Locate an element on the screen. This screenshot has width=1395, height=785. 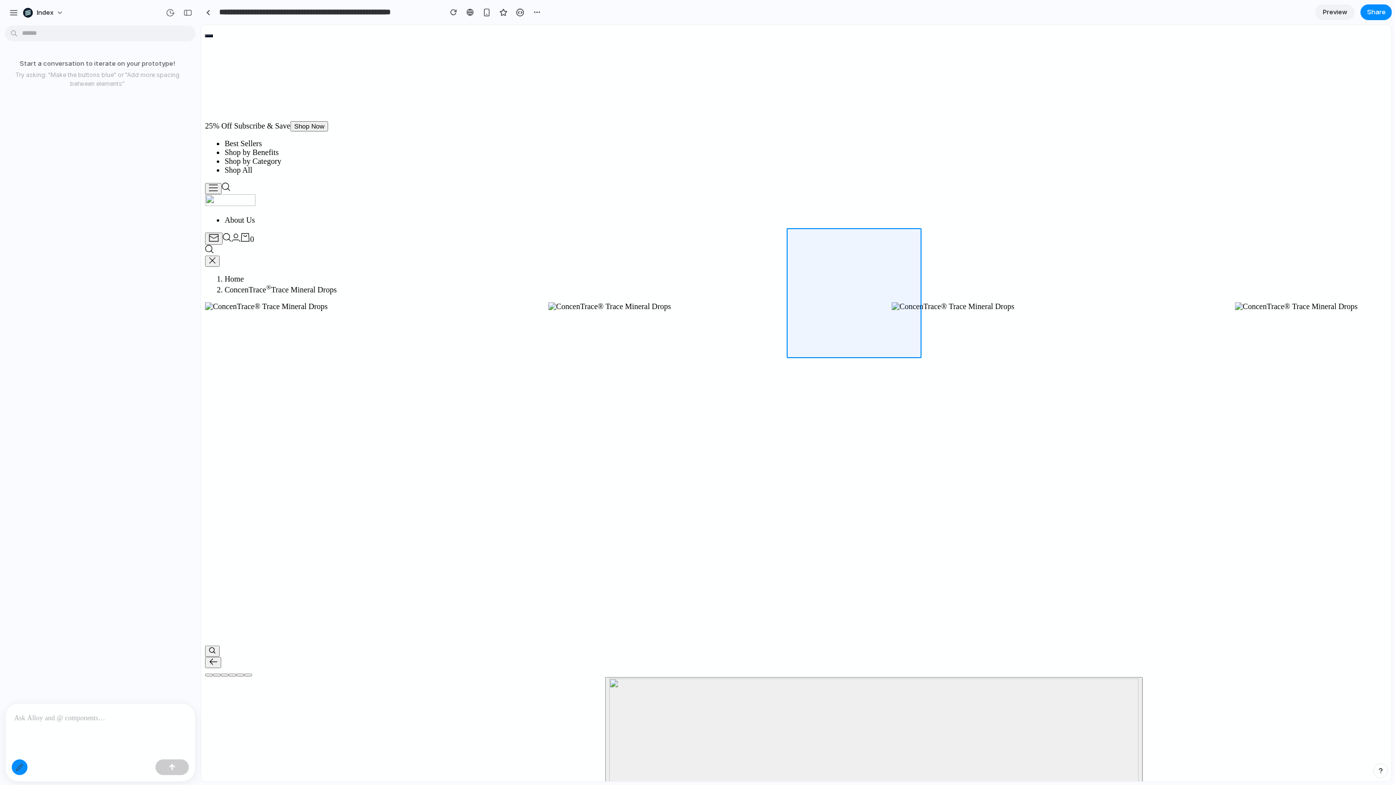
button: Close is located at coordinates (11, 236).